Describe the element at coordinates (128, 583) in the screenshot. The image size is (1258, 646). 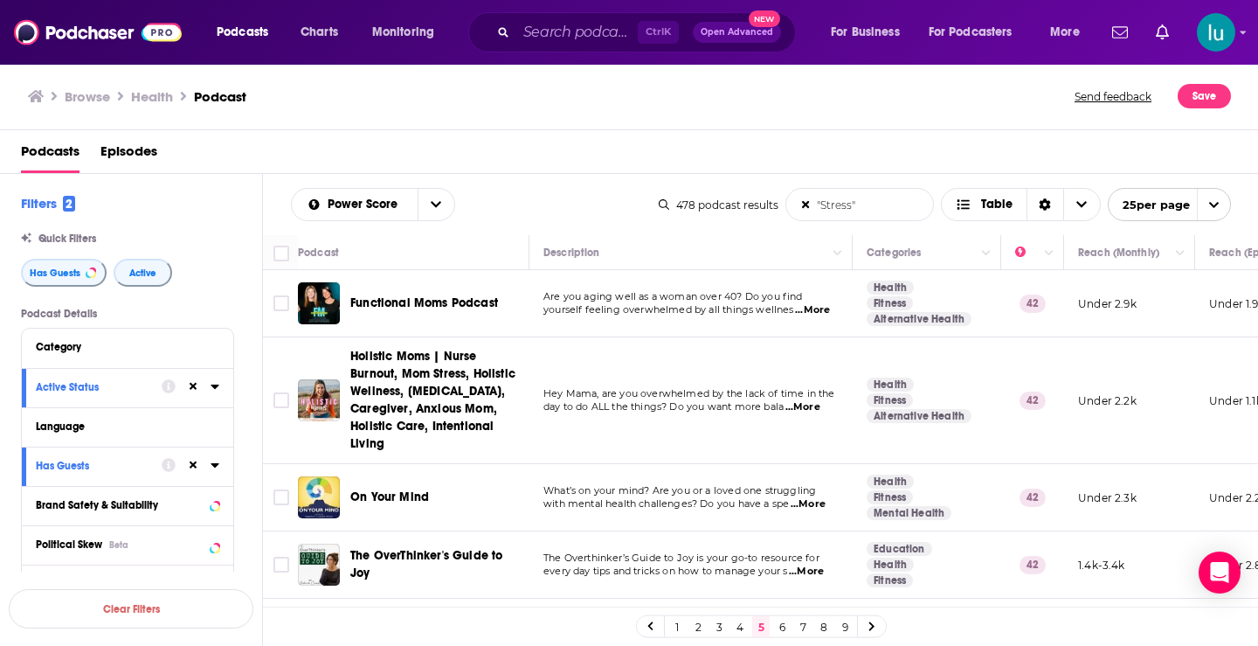
I see `button: Show More` at that location.